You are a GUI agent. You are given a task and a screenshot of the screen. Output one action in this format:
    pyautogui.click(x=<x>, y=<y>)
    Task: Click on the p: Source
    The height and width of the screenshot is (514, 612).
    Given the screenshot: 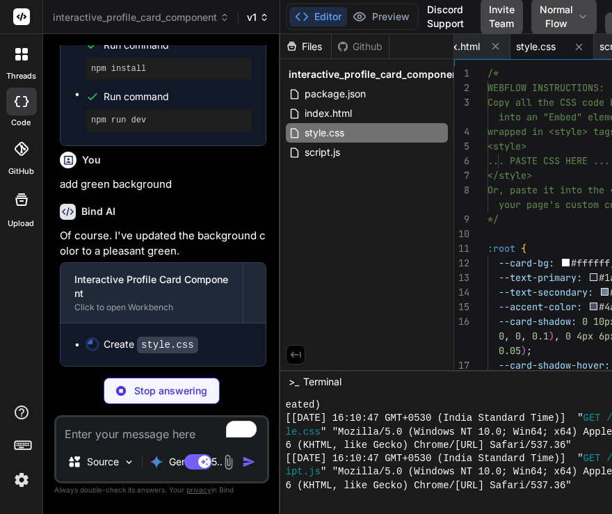 What is the action you would take?
    pyautogui.click(x=103, y=461)
    